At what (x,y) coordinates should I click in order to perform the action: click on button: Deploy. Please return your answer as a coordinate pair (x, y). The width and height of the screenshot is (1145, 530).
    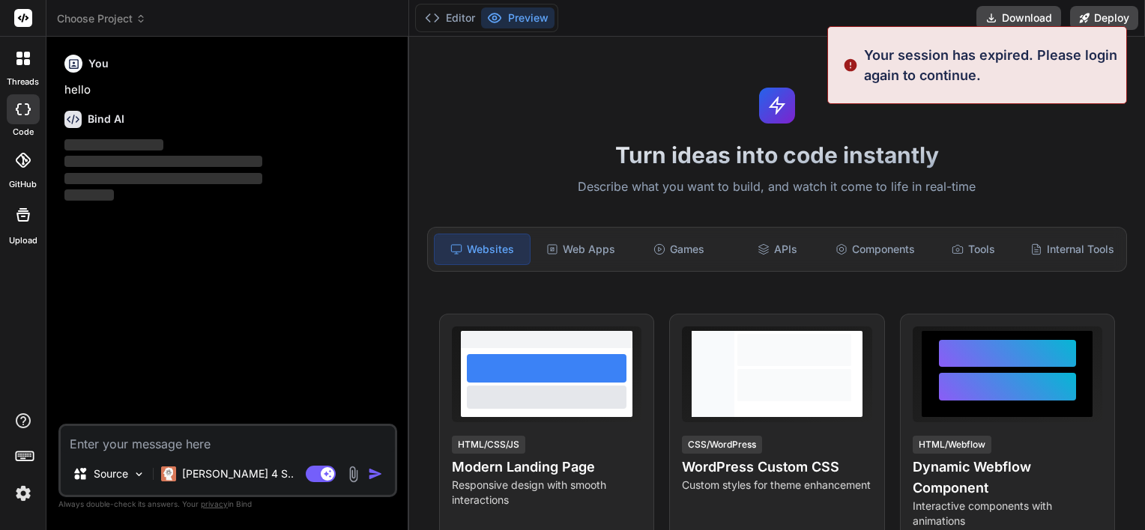
    Looking at the image, I should click on (1103, 18).